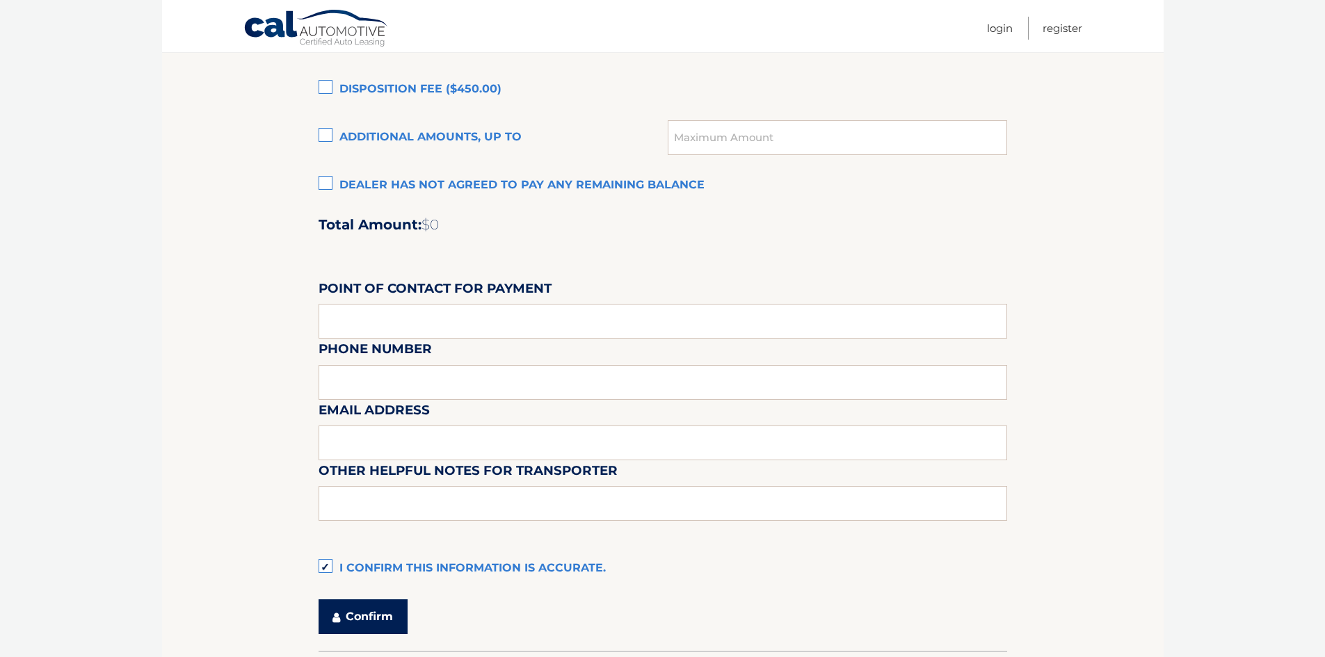 Image resolution: width=1325 pixels, height=657 pixels. I want to click on input: Maximum Amount, so click(837, 138).